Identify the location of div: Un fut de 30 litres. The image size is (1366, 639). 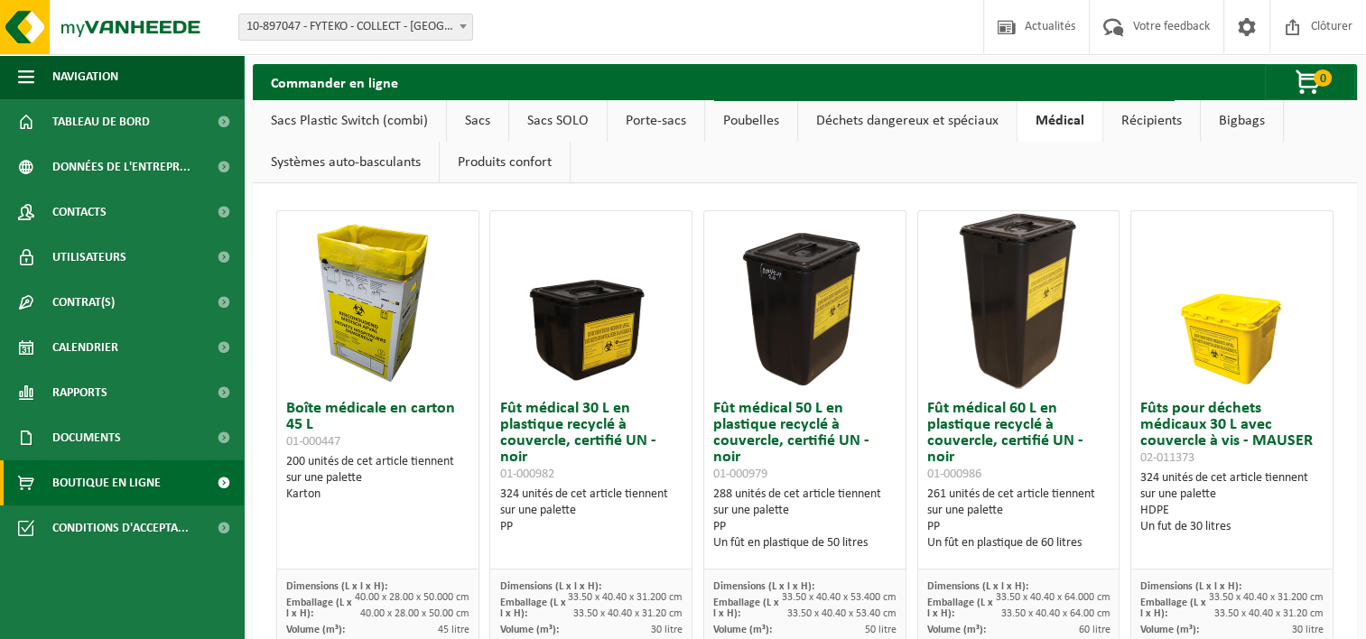
(1232, 527).